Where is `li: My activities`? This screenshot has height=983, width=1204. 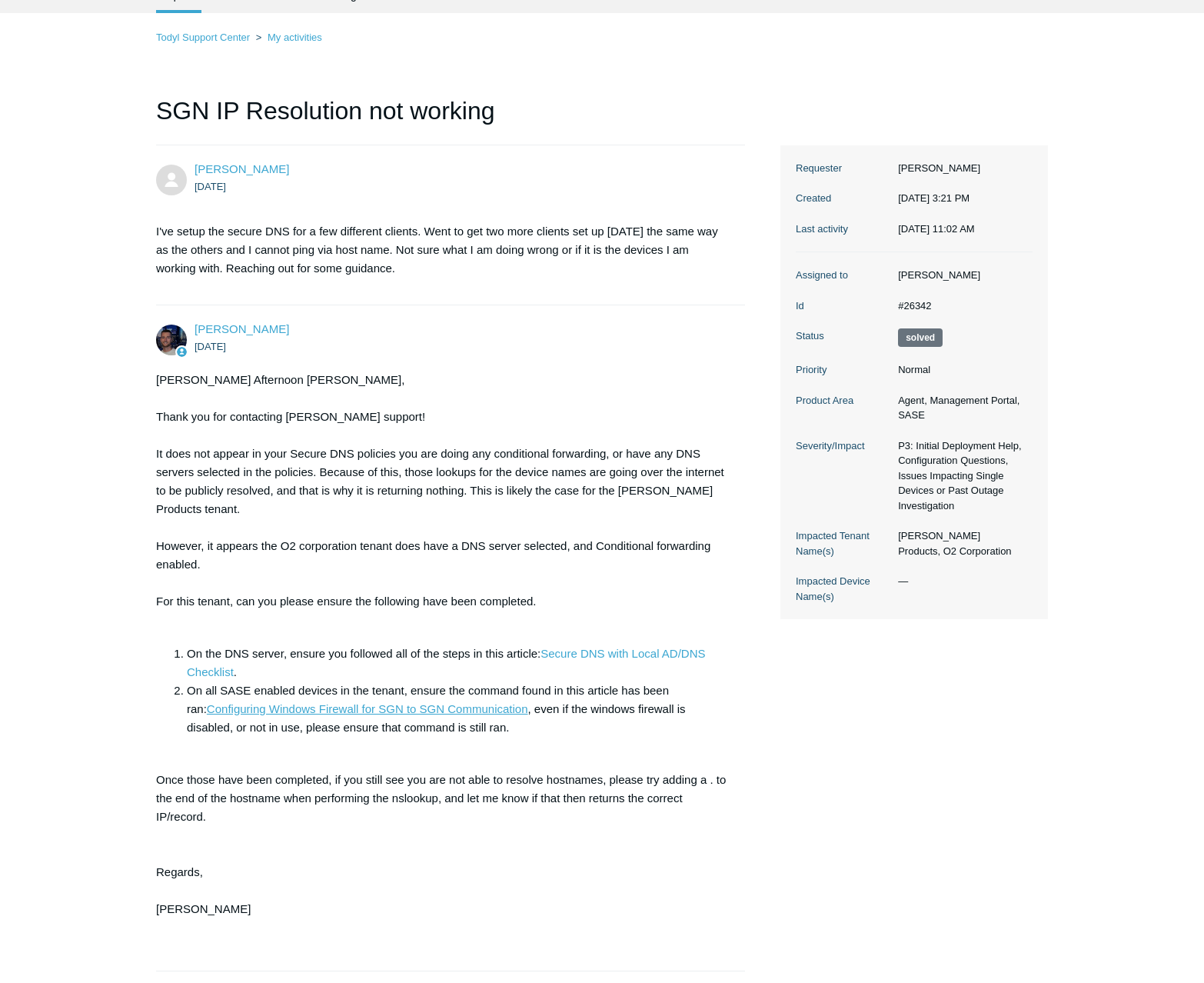 li: My activities is located at coordinates (287, 37).